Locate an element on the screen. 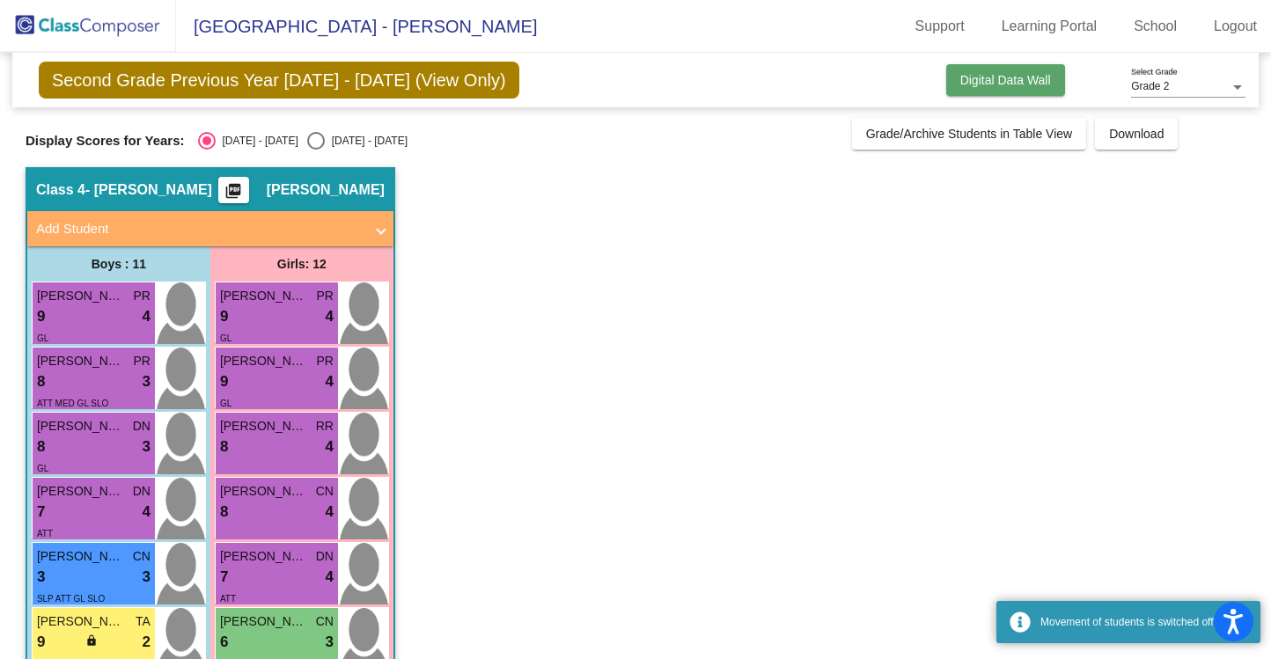 The width and height of the screenshot is (1271, 659). span: RR is located at coordinates (325, 426).